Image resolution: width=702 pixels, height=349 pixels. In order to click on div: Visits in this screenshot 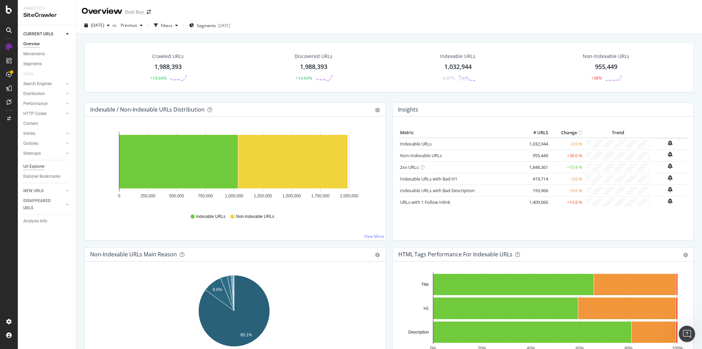, I will do `click(28, 74)`.